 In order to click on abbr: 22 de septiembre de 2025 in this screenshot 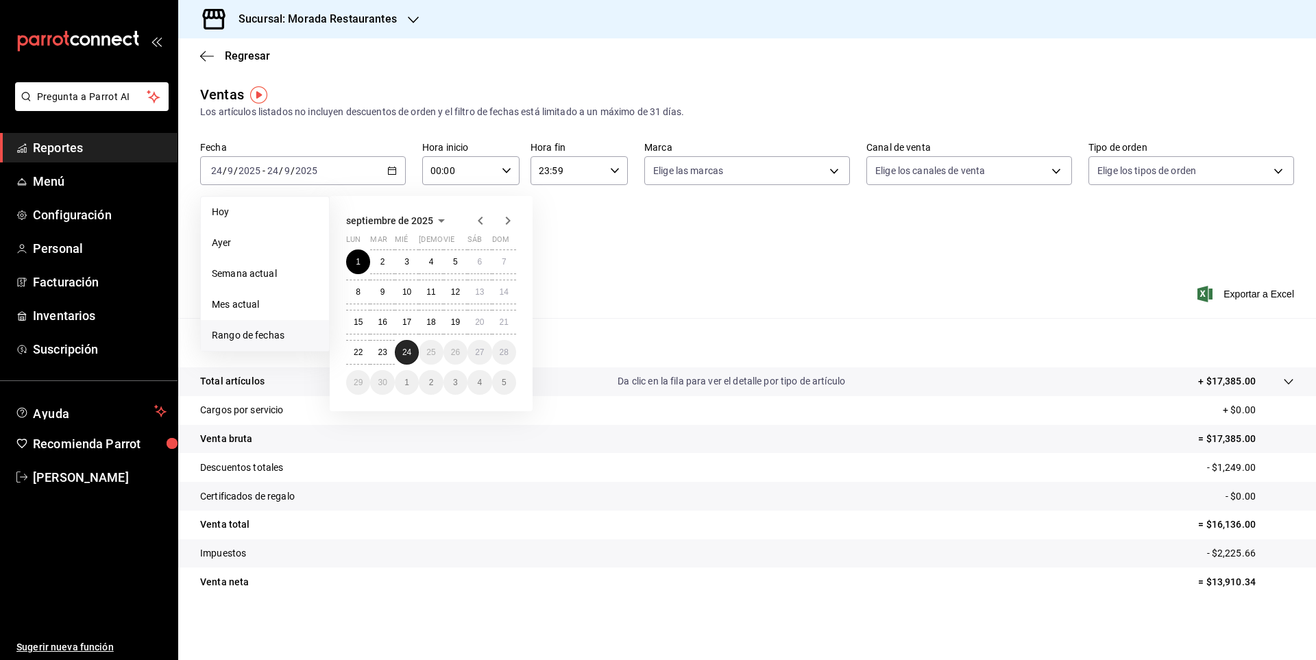, I will do `click(358, 352)`.